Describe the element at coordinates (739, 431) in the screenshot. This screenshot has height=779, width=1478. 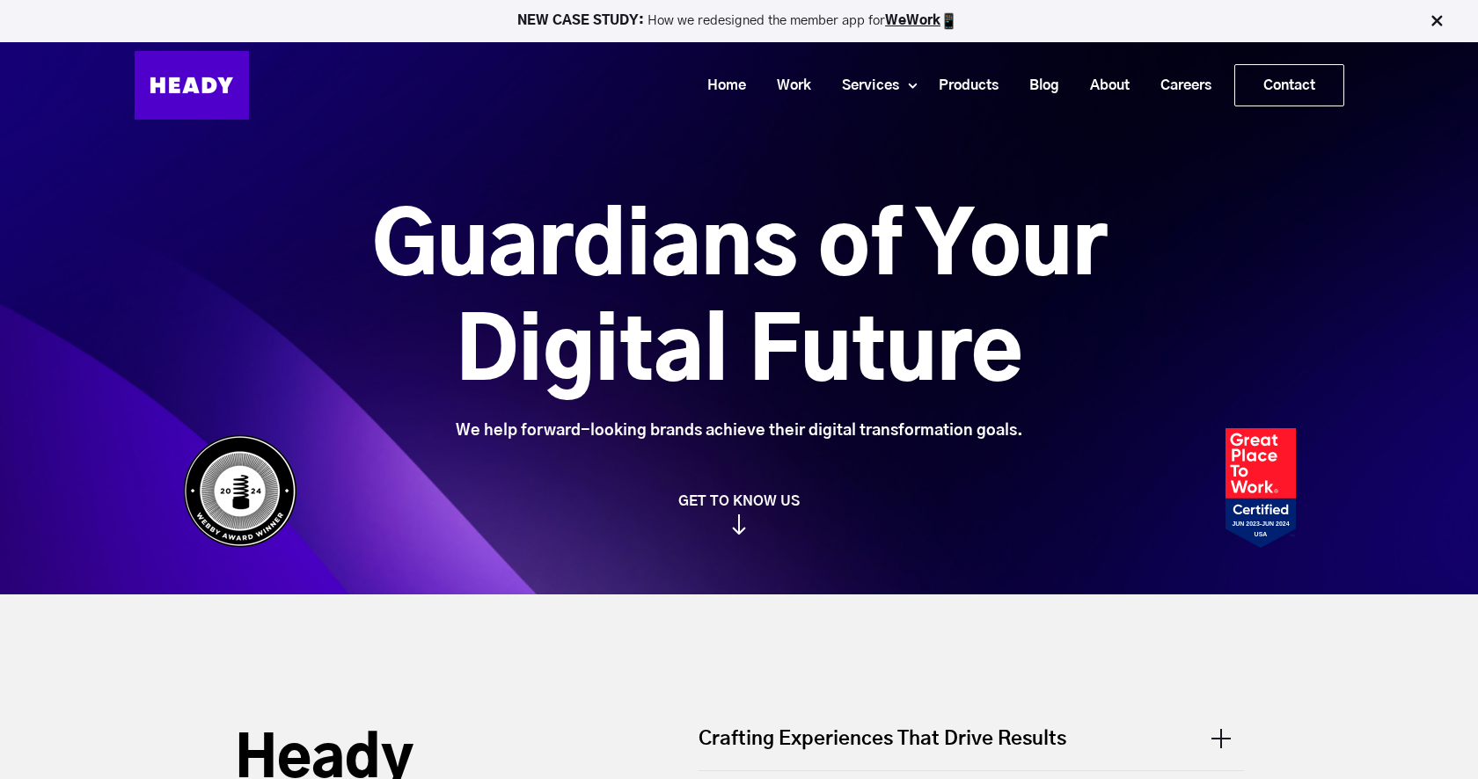
I see `div: We help forward-looking brands achieve their digital transformation goals.` at that location.